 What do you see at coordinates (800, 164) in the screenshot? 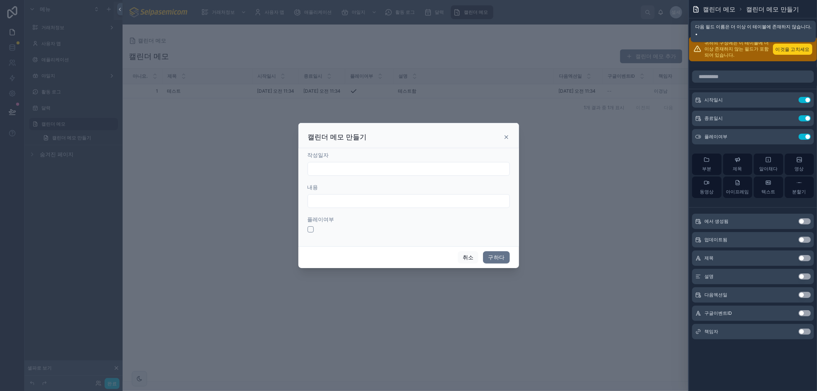
I see `button: 영상` at bounding box center [800, 164].